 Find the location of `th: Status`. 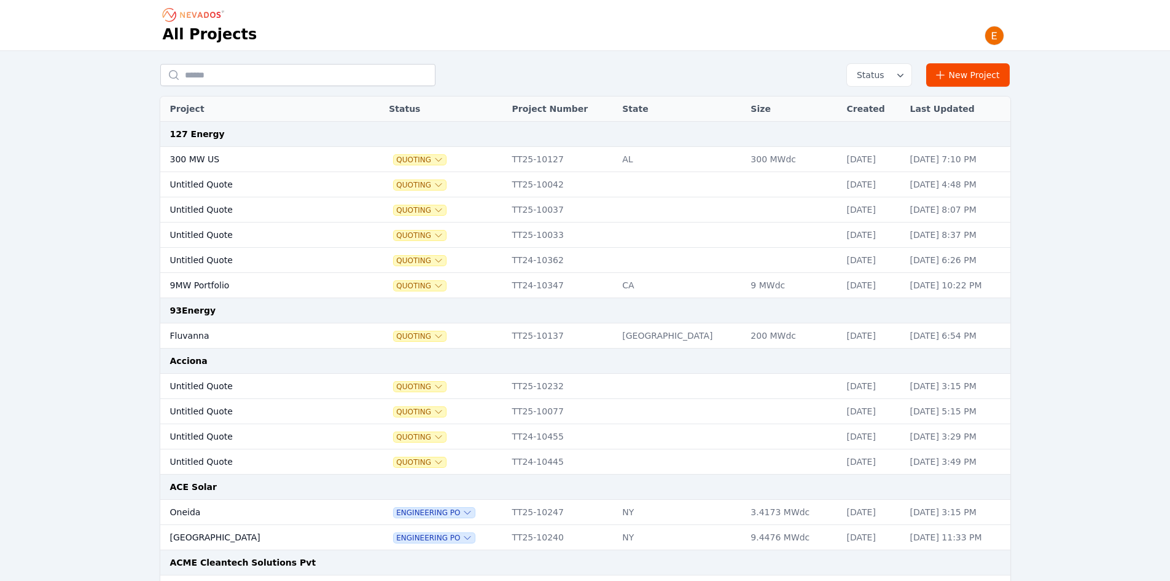

th: Status is located at coordinates (444, 109).